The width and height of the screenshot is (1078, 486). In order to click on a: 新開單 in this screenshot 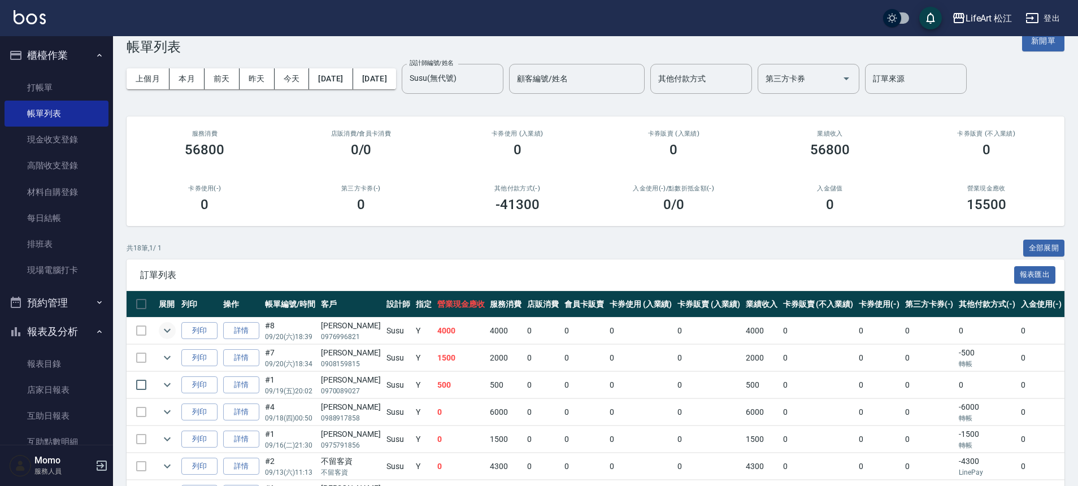, I will do `click(1043, 40)`.